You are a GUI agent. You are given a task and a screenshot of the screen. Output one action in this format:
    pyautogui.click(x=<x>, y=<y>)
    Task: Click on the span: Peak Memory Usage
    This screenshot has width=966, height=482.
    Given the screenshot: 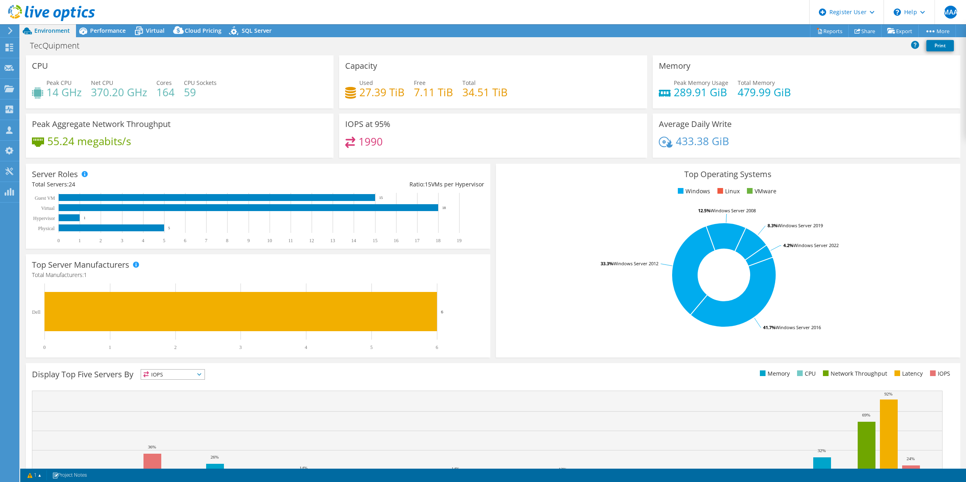 What is the action you would take?
    pyautogui.click(x=701, y=82)
    